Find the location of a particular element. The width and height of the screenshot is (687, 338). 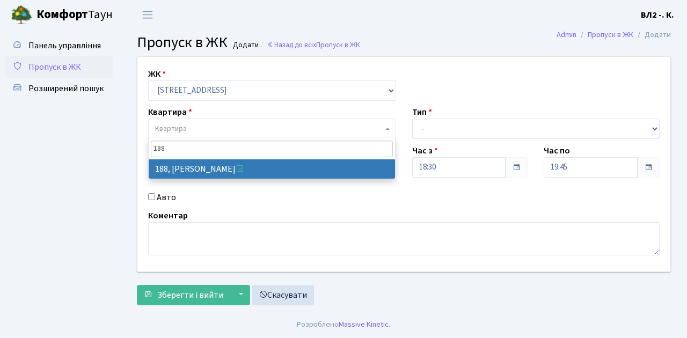

div: Розроблено . is located at coordinates (343, 325).